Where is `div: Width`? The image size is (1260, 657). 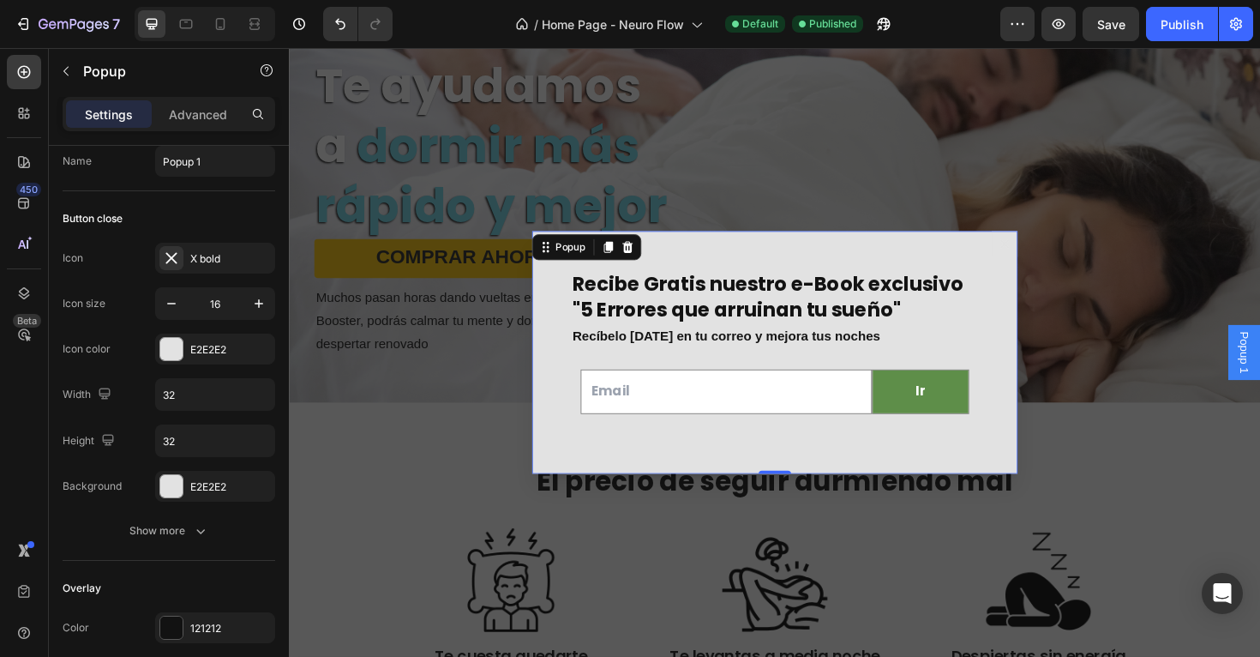 div: Width is located at coordinates (88, 394).